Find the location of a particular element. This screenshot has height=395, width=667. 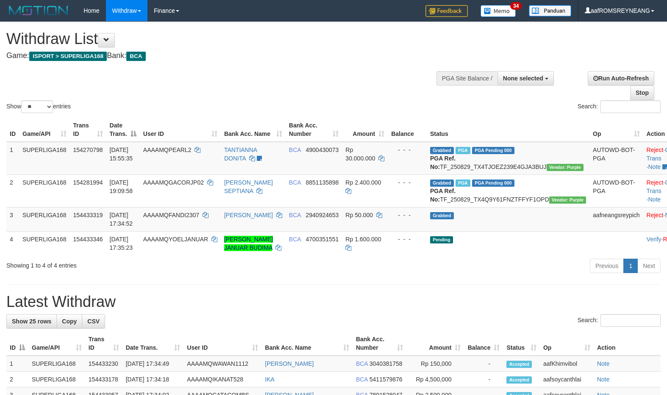

h1: Latest Withdraw is located at coordinates (333, 302).